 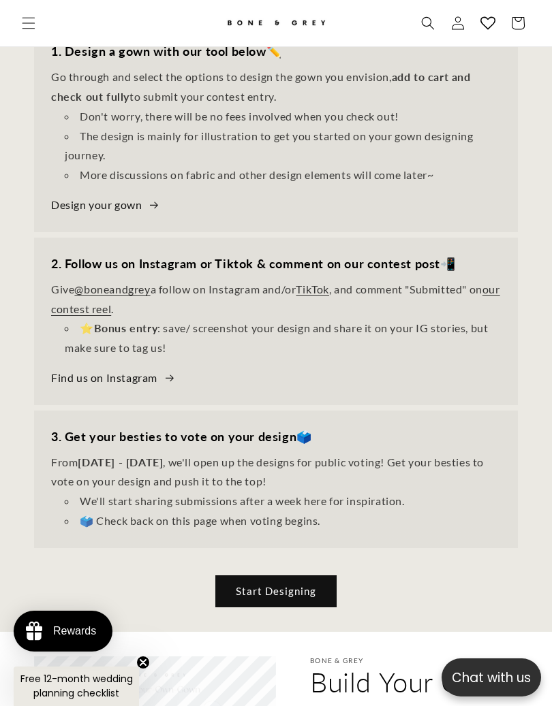 What do you see at coordinates (276, 87) in the screenshot?
I see `p: Go through and select the options to design the gown you envision, to submit your contest entry.` at bounding box center [276, 87].